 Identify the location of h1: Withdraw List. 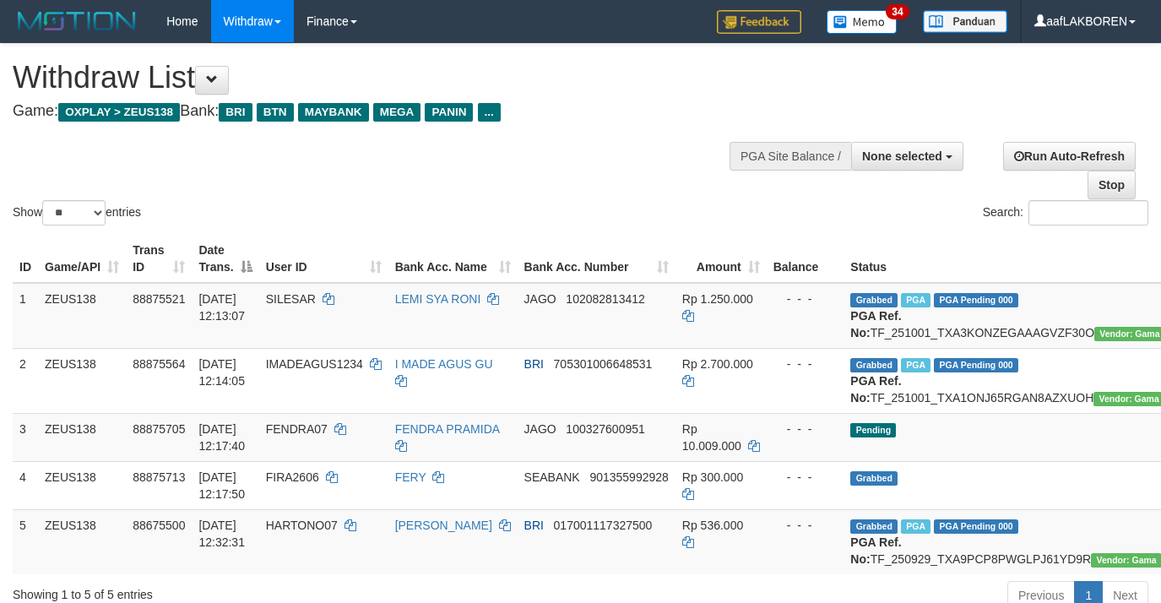
(385, 78).